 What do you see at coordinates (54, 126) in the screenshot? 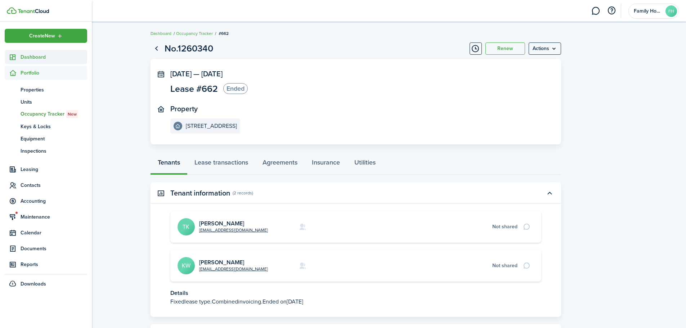
I see `span: Keys & Locks` at bounding box center [54, 126].